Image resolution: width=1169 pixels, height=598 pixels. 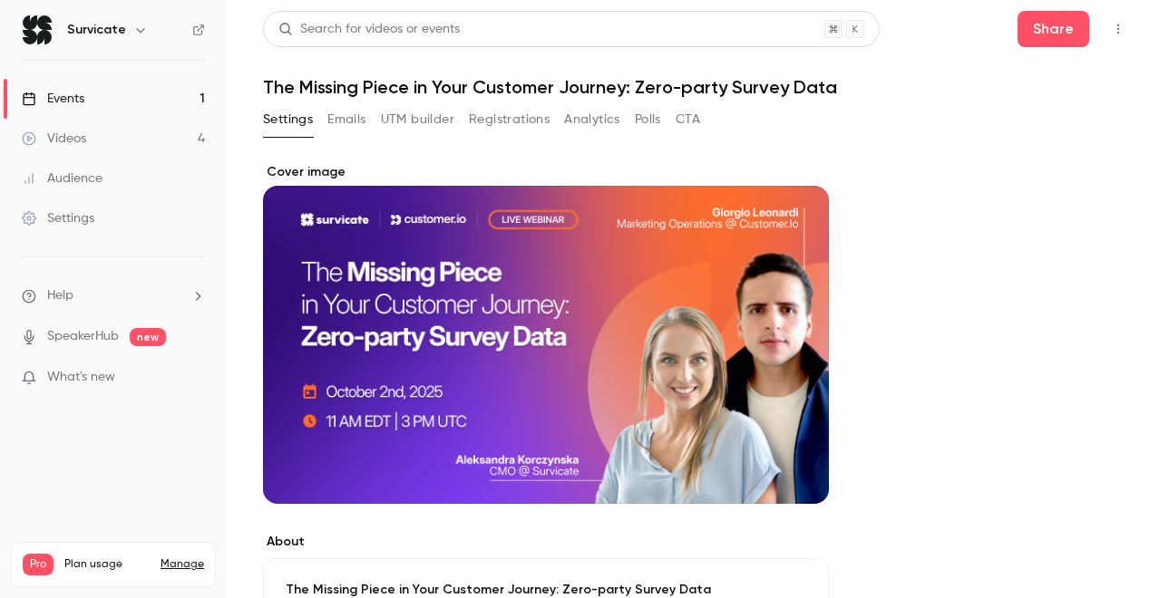 What do you see at coordinates (62, 179) in the screenshot?
I see `div: Audience` at bounding box center [62, 179].